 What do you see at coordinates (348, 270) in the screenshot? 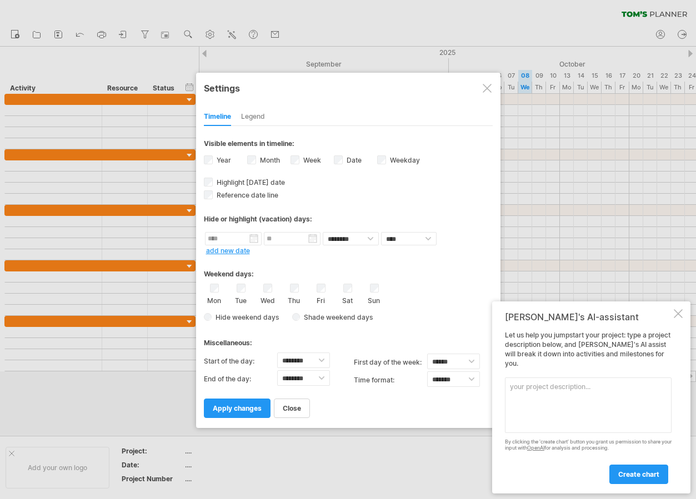
I see `div: Weekend days:` at bounding box center [348, 270].